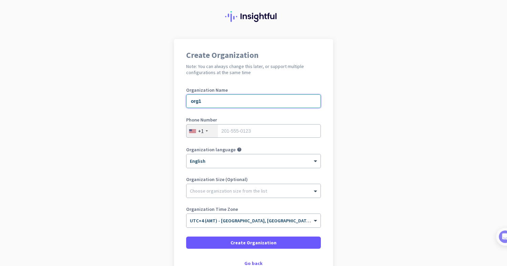 Image resolution: width=507 pixels, height=266 pixels. Describe the element at coordinates (239, 149) in the screenshot. I see `i: help` at that location.